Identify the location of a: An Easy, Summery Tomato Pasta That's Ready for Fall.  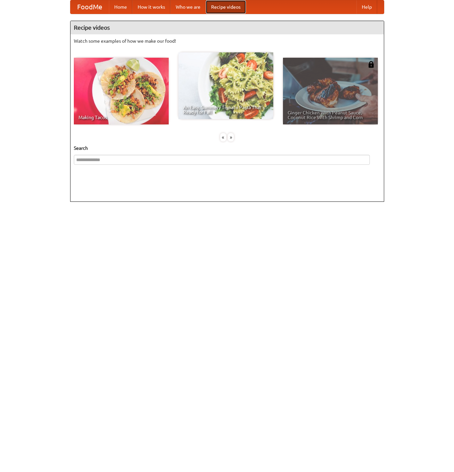
(226, 86).